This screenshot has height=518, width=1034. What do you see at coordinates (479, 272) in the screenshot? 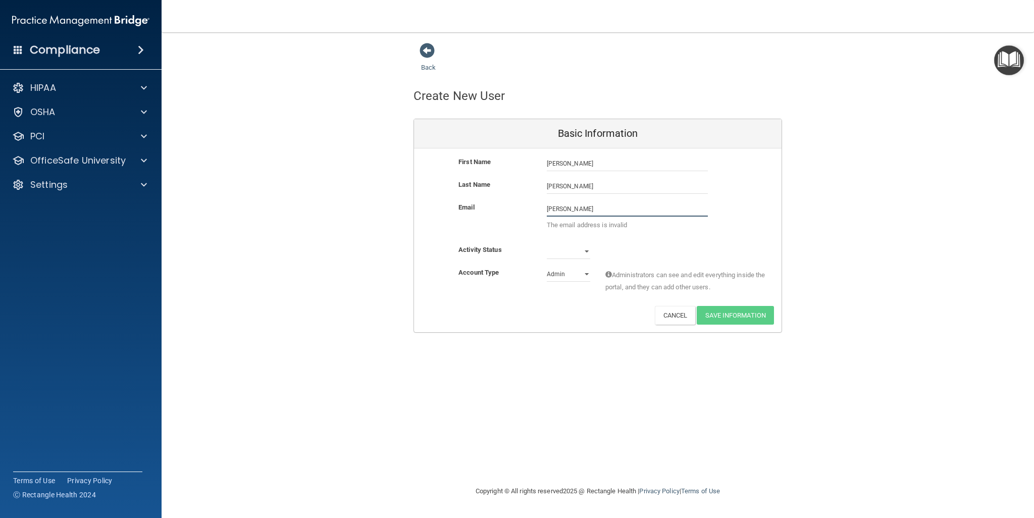
I see `b: Account Type` at bounding box center [479, 272].